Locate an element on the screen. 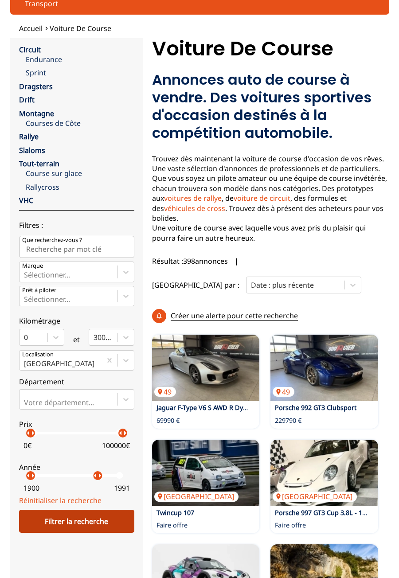 This screenshot has width=399, height=578. a: Course sur glace is located at coordinates (80, 173).